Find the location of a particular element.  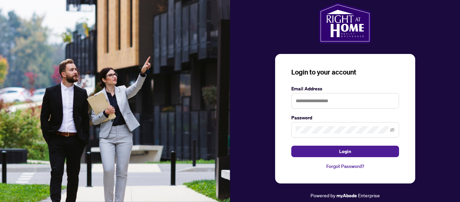

span: eye-invisible is located at coordinates (392, 130).